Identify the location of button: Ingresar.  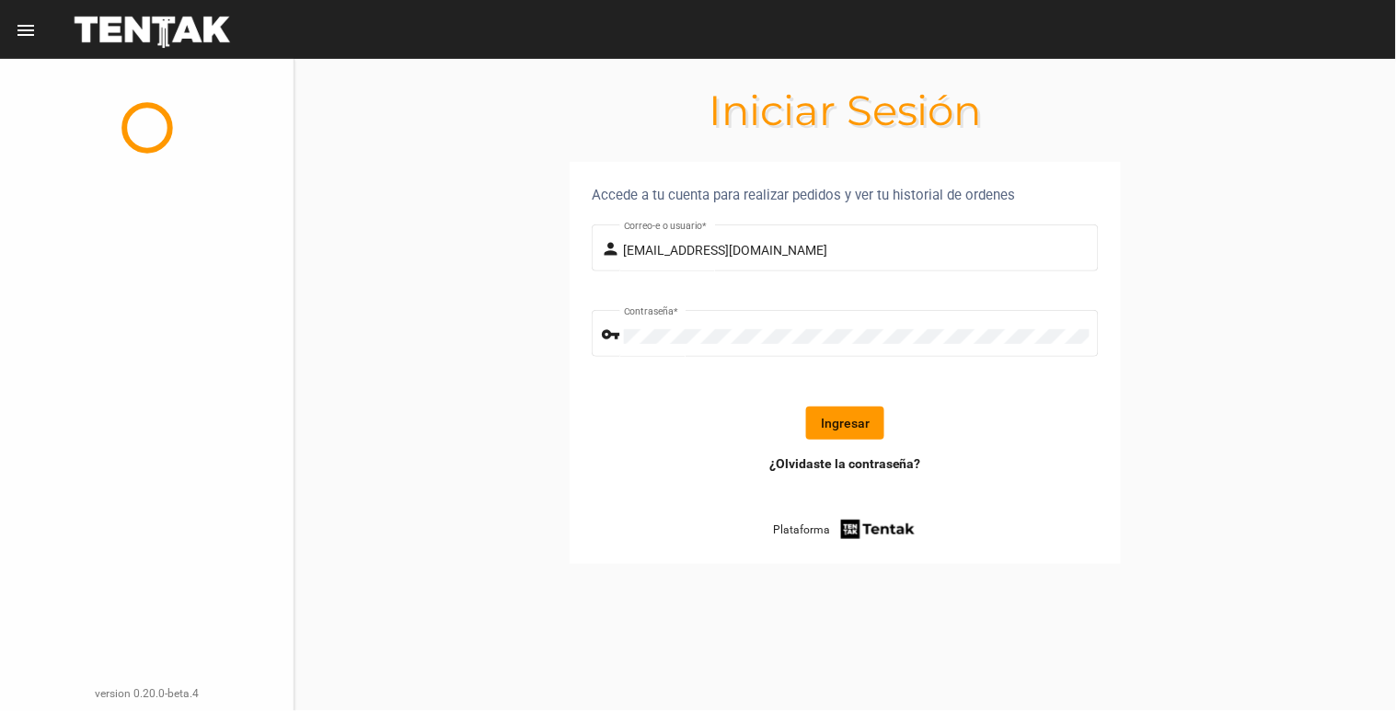
(845, 423).